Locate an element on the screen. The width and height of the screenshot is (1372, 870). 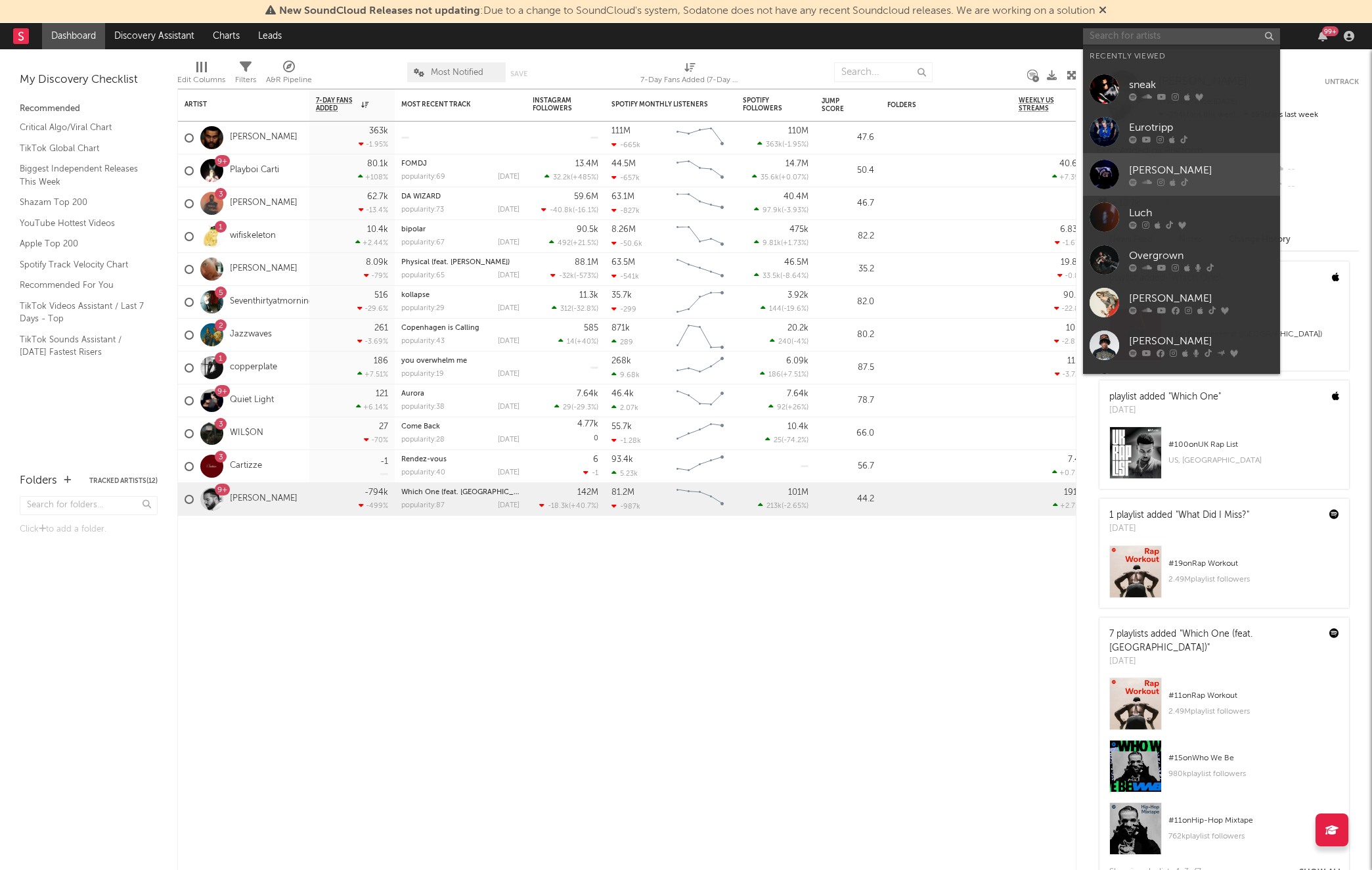
a: Charts is located at coordinates (226, 37).